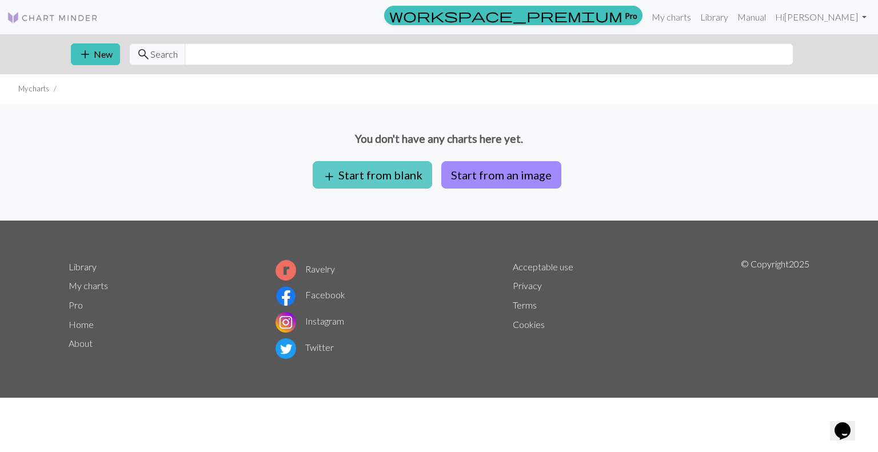 This screenshot has width=878, height=452. What do you see at coordinates (543, 266) in the screenshot?
I see `a: Acceptable use` at bounding box center [543, 266].